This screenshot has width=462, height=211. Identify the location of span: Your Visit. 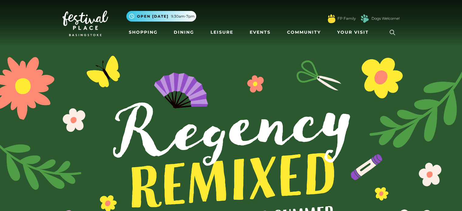
(353, 32).